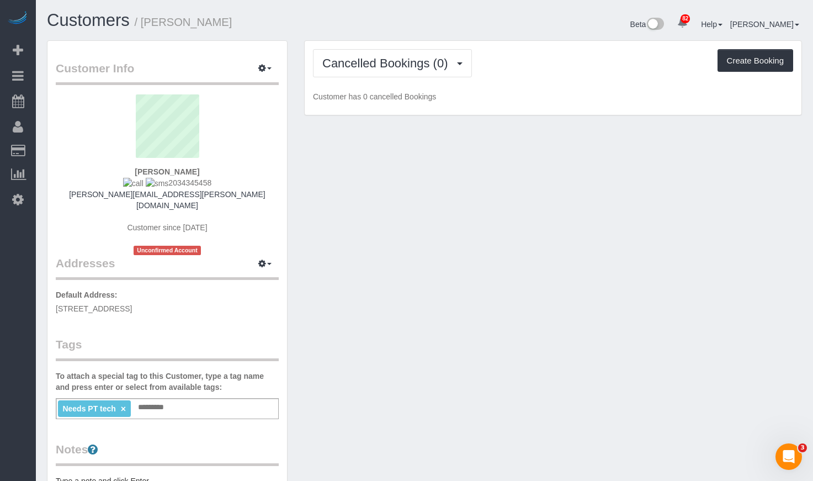 Image resolution: width=813 pixels, height=481 pixels. Describe the element at coordinates (682, 23) in the screenshot. I see `a: 82` at that location.